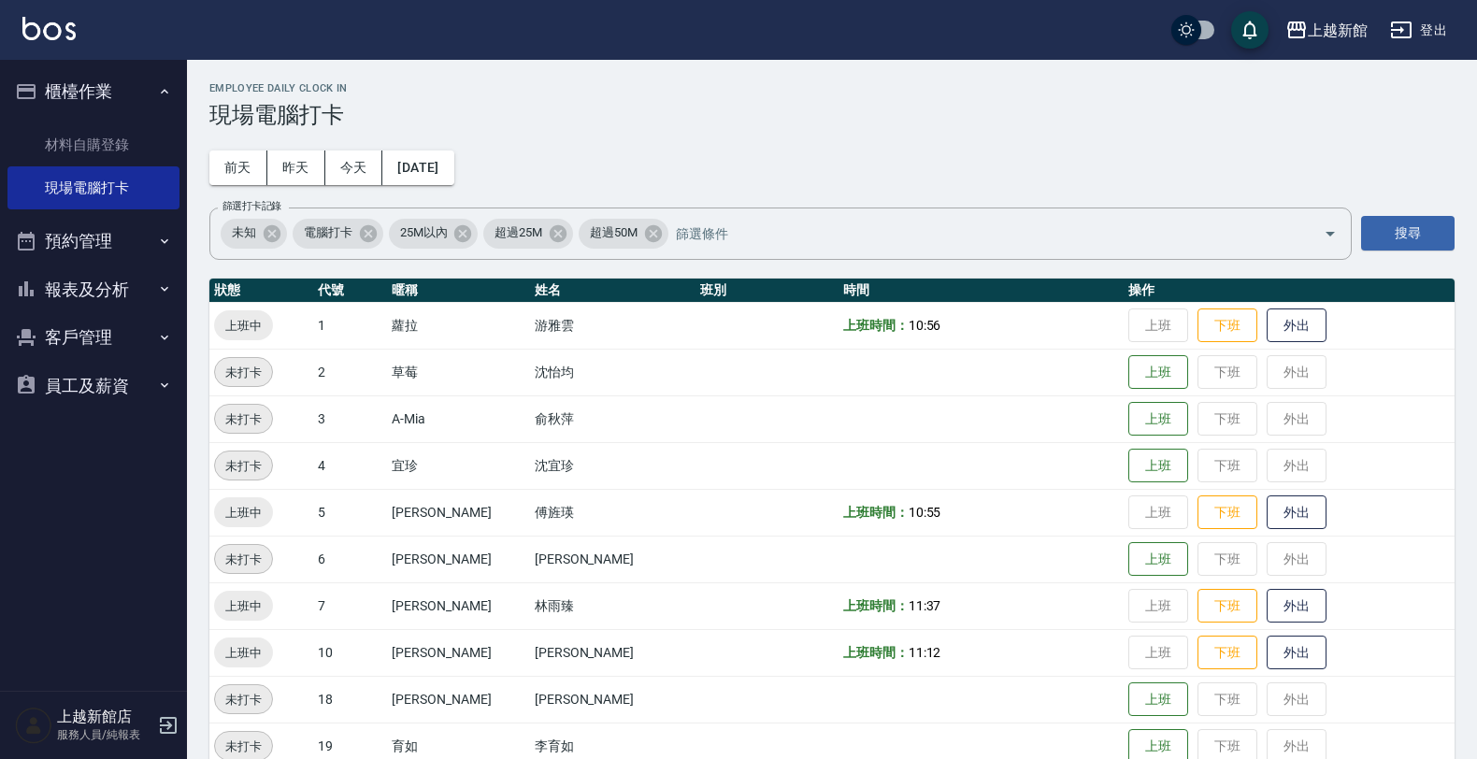 Image resolution: width=1477 pixels, height=759 pixels. What do you see at coordinates (613, 372) in the screenshot?
I see `td: 沈怡均` at bounding box center [613, 372].